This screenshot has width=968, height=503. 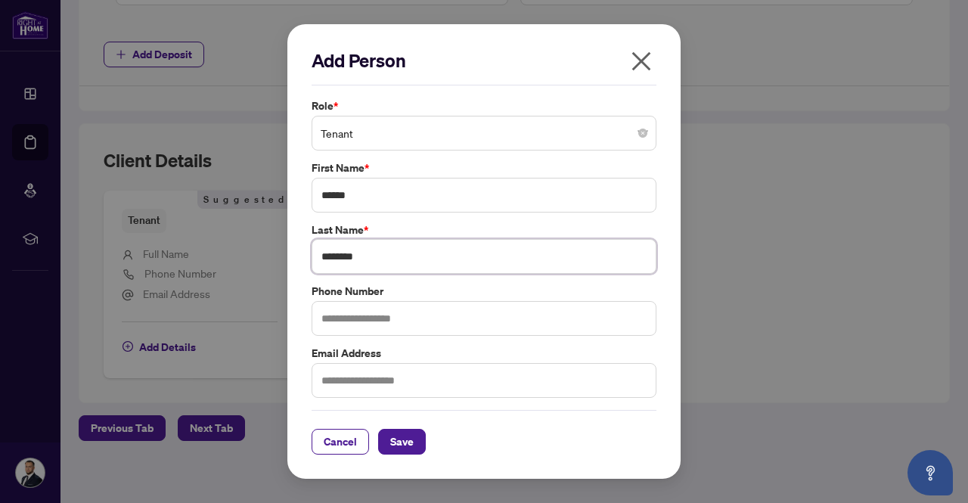 I want to click on label: Email Address, so click(x=484, y=353).